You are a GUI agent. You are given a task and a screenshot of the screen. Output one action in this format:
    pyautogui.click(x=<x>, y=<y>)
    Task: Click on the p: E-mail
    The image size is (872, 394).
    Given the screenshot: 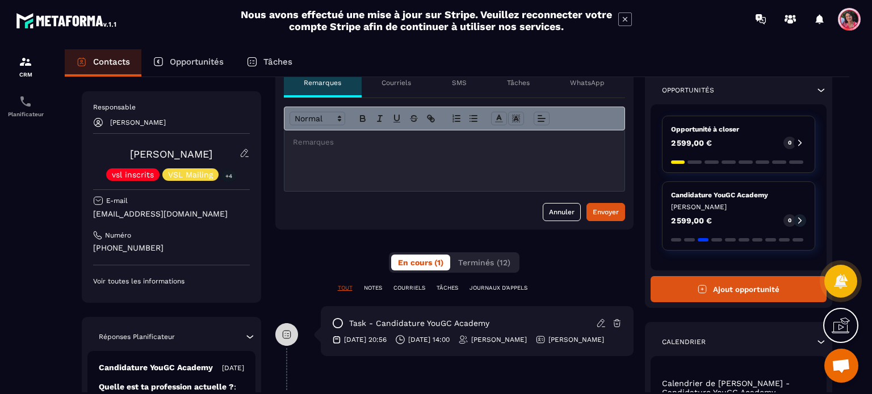 What is the action you would take?
    pyautogui.click(x=117, y=201)
    